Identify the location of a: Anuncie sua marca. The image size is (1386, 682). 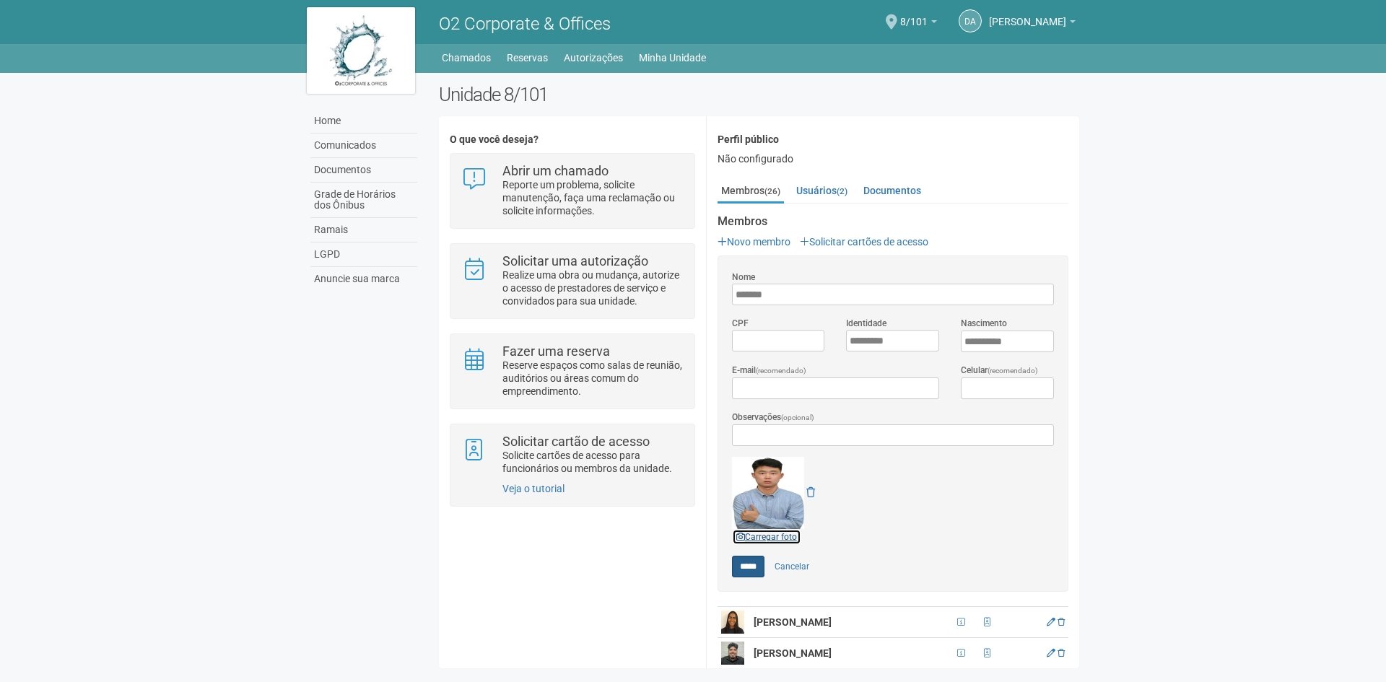
(364, 279).